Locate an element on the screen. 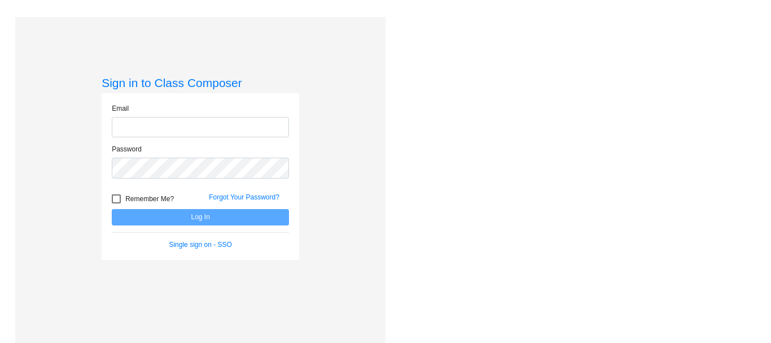 Image resolution: width=771 pixels, height=343 pixels. span: Remember Me? is located at coordinates (150, 199).